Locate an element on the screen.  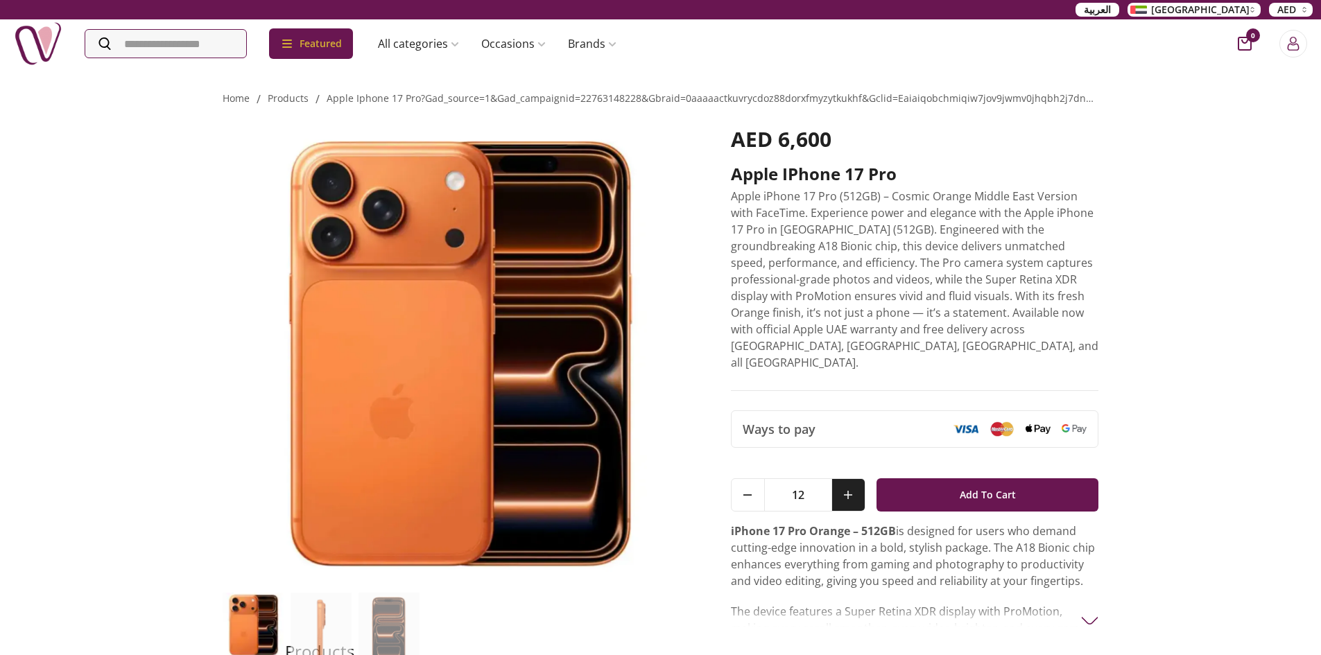
p: Apple iPhone 17 Pro (512GB) – Cosmic Orange Middle East Version with FaceTime. Experience power a... is located at coordinates (914, 279).